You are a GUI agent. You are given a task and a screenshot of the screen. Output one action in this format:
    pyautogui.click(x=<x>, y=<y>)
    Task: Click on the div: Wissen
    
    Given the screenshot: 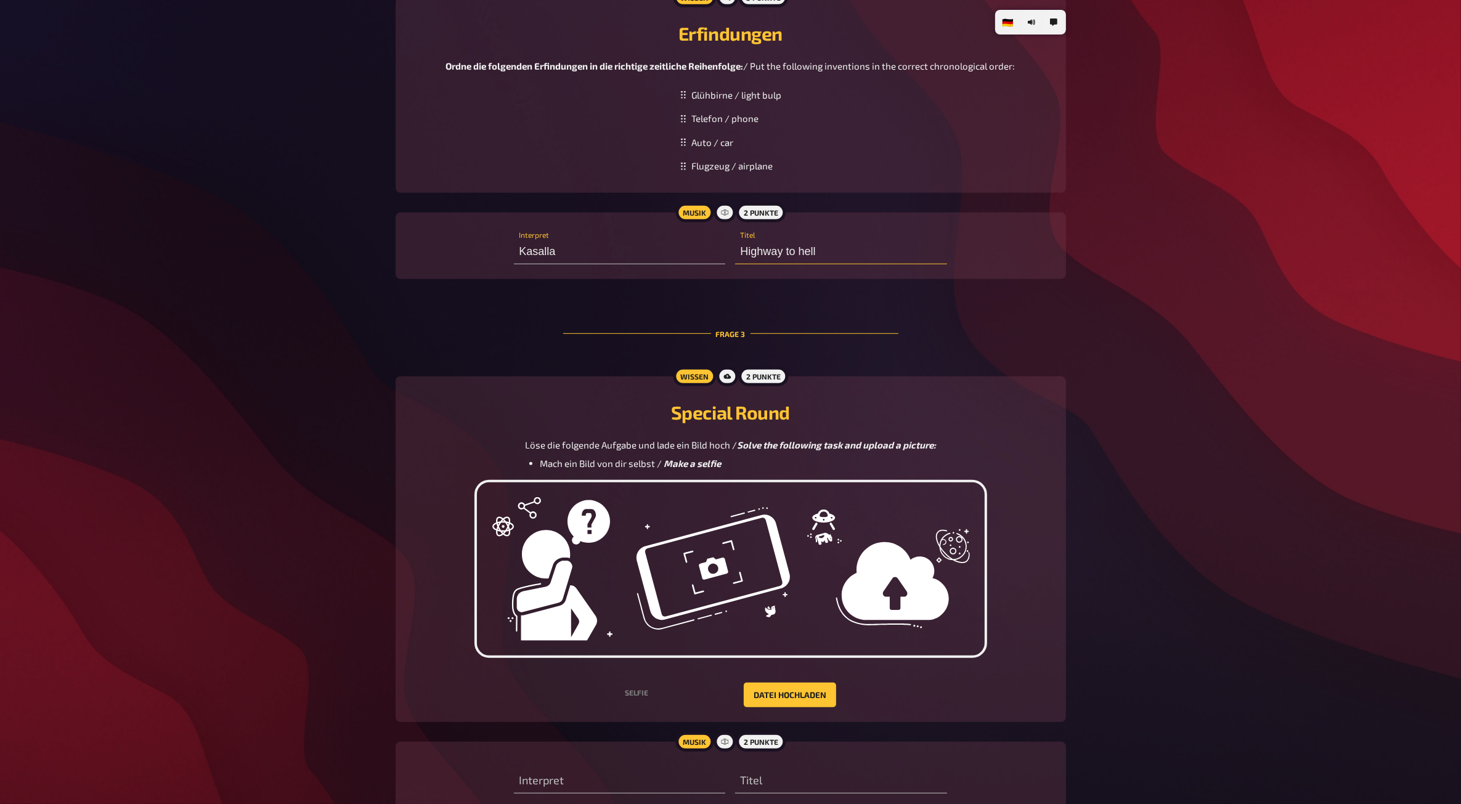 What is the action you would take?
    pyautogui.click(x=695, y=377)
    